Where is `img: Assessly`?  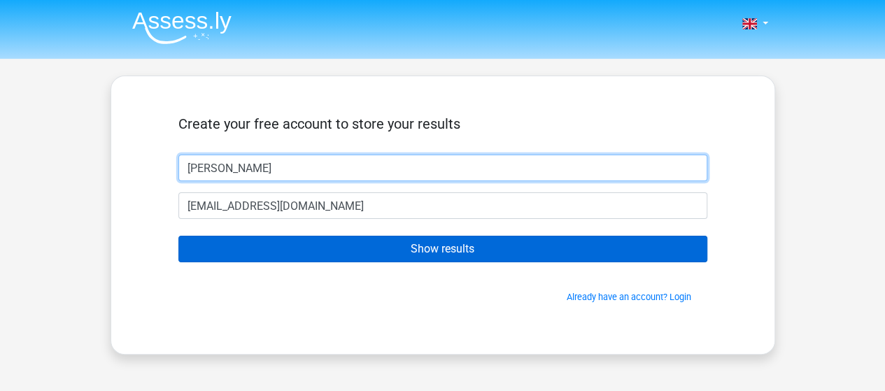
img: Assessly is located at coordinates (182, 27).